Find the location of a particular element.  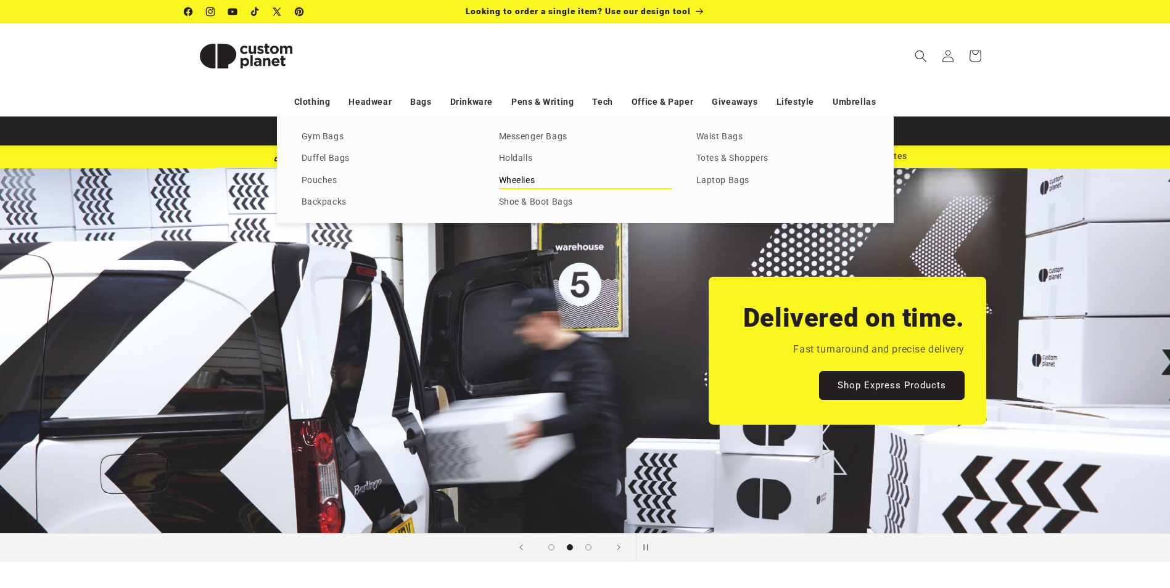

a: Shop Express Products is located at coordinates (892, 385).